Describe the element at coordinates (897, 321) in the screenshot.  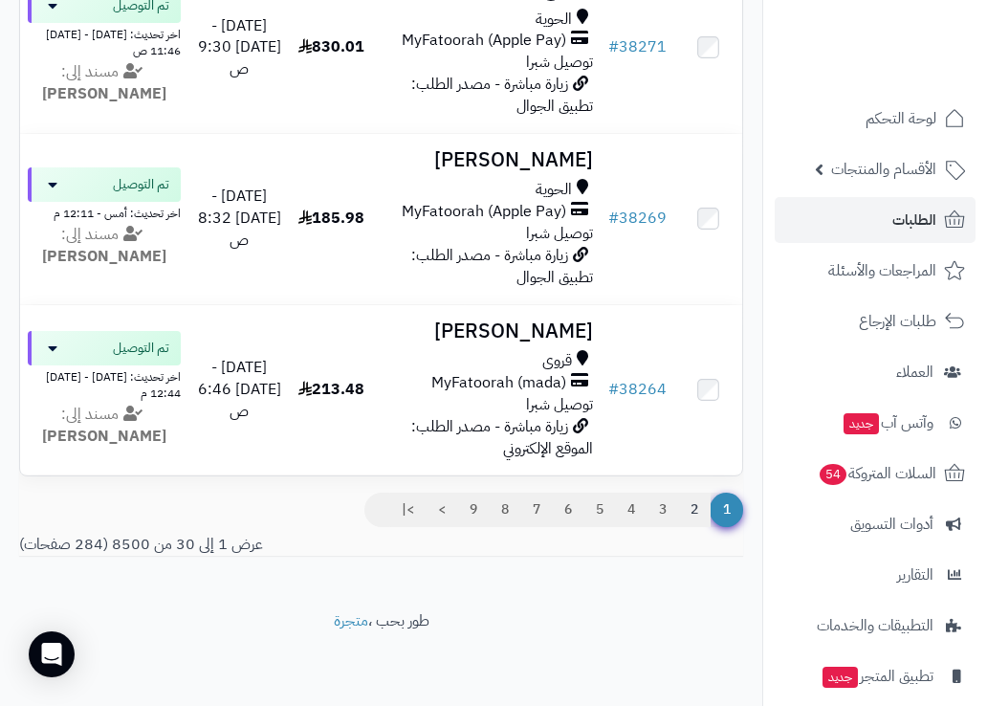
I see `span: طلبات الإرجاع` at that location.